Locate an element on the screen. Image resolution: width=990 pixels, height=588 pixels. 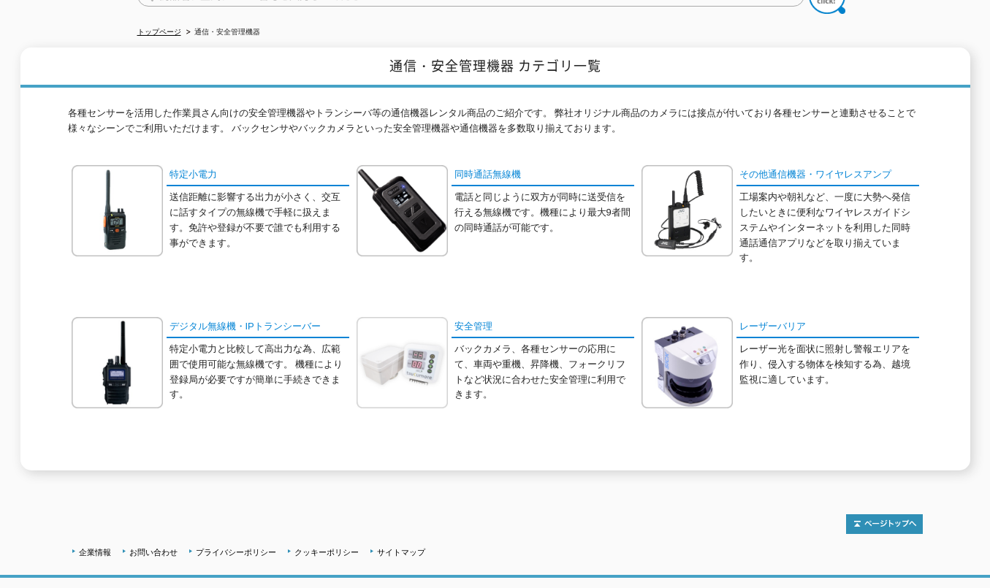
img: 特定小電力 is located at coordinates (117, 210).